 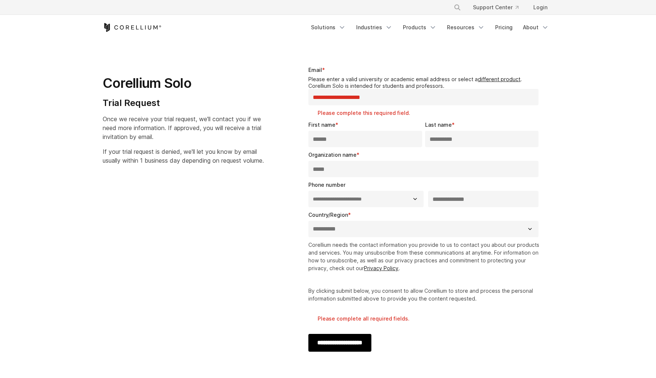 What do you see at coordinates (183, 156) in the screenshot?
I see `span: If your trial request is denied, we'll let you know by email usually within 1 business day depend...` at bounding box center [183, 156].